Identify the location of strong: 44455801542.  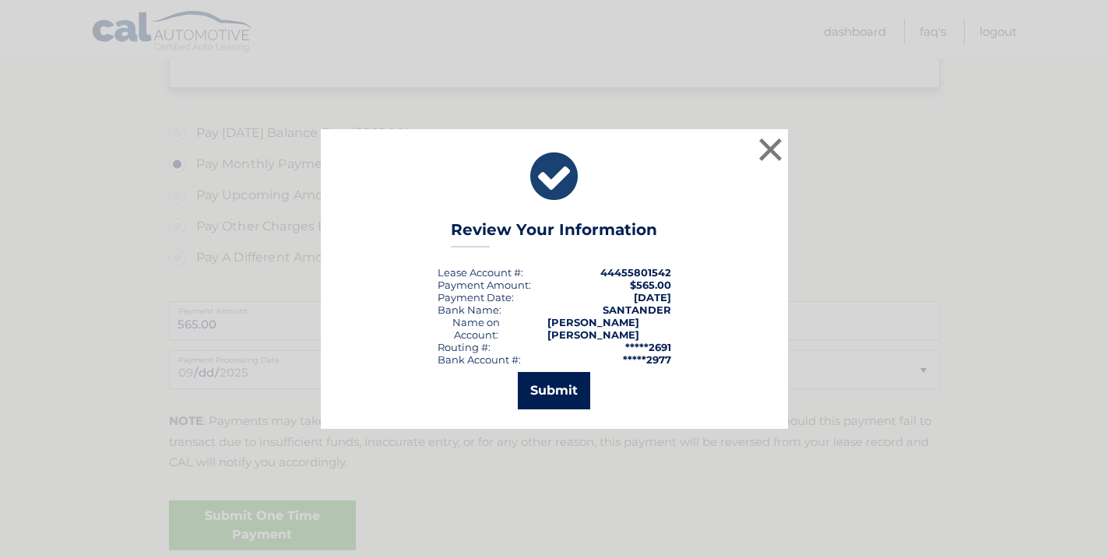
(635, 272).